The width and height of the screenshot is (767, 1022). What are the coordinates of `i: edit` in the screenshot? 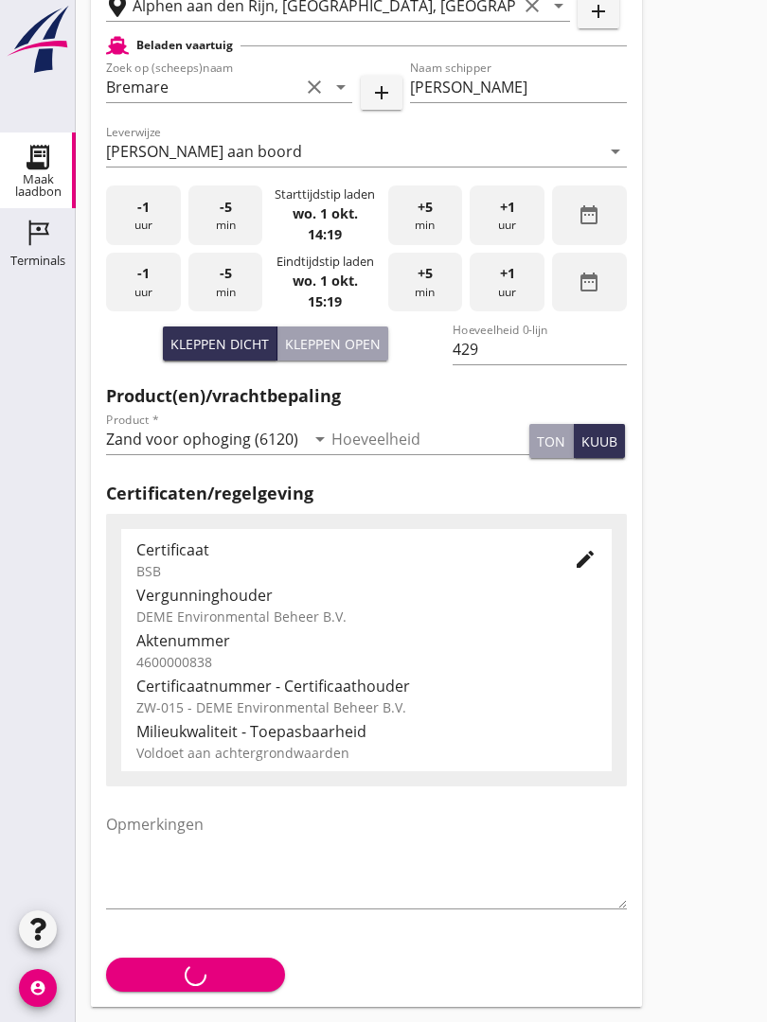 It's located at (585, 560).